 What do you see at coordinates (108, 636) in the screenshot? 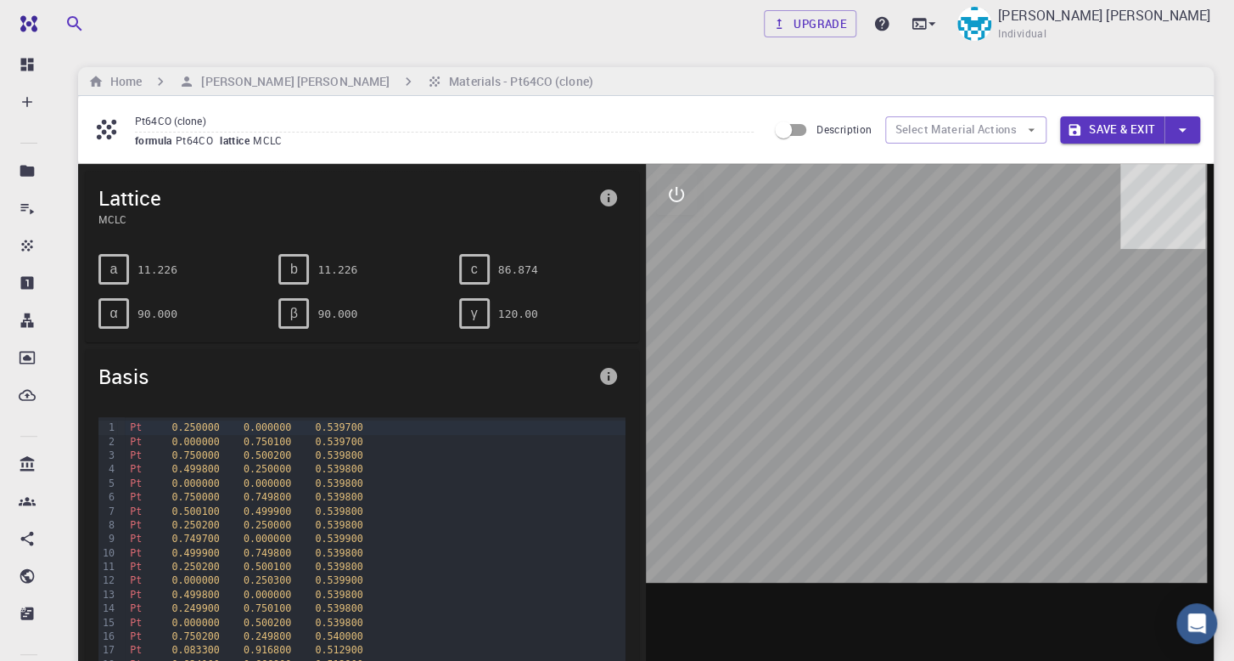
I see `div: 16` at bounding box center [108, 636].